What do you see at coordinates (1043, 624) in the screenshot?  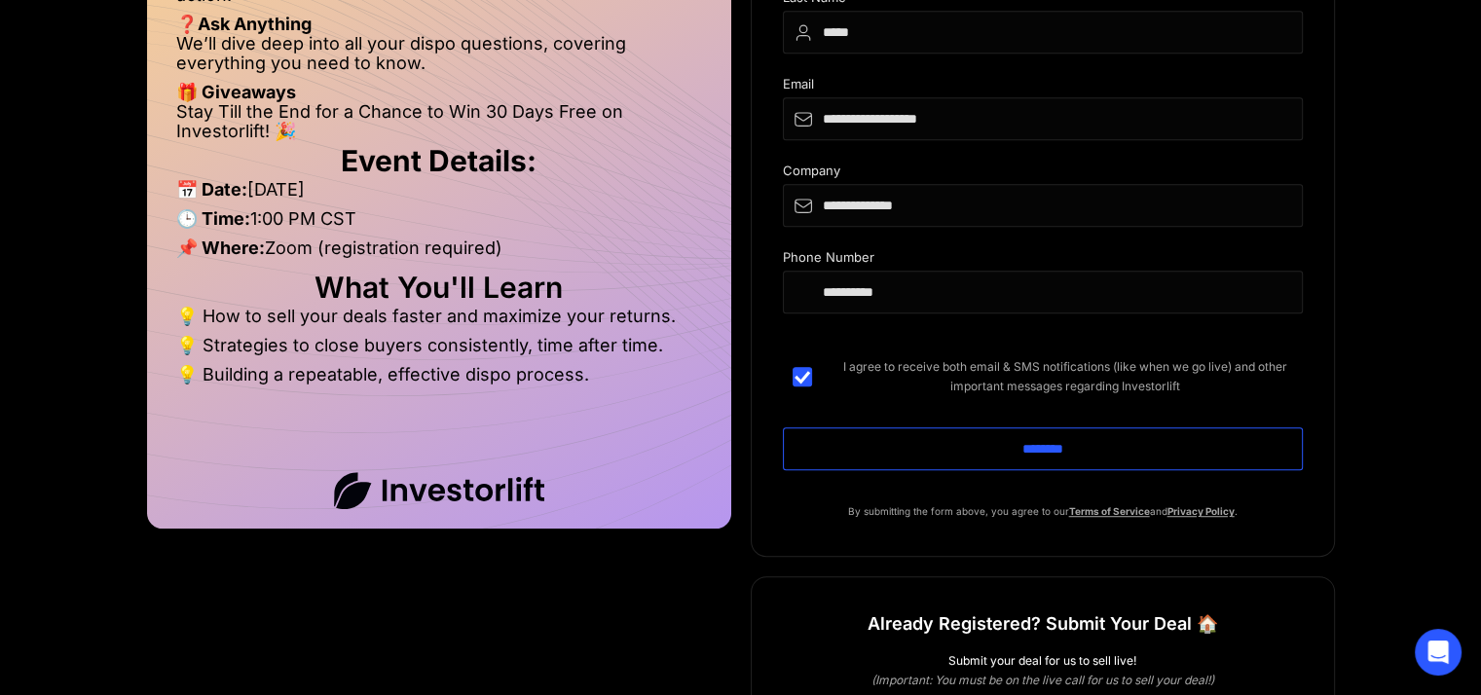 I see `h1: Already Registered? Submit Your Deal 🏠` at bounding box center [1043, 624].